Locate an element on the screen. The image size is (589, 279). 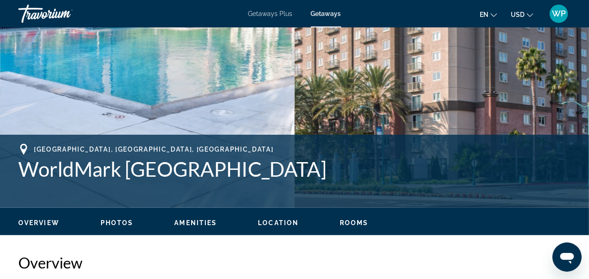
a: Travorium is located at coordinates (64, 14).